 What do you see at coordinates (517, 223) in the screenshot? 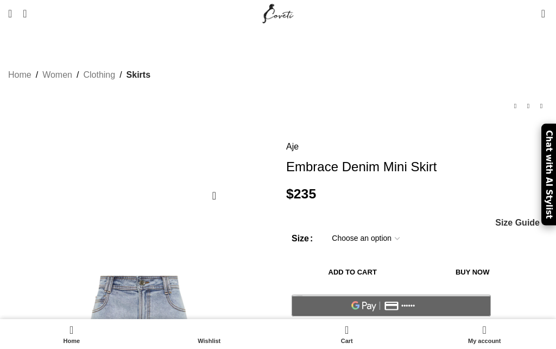
I see `a: Size Guide` at bounding box center [517, 223].